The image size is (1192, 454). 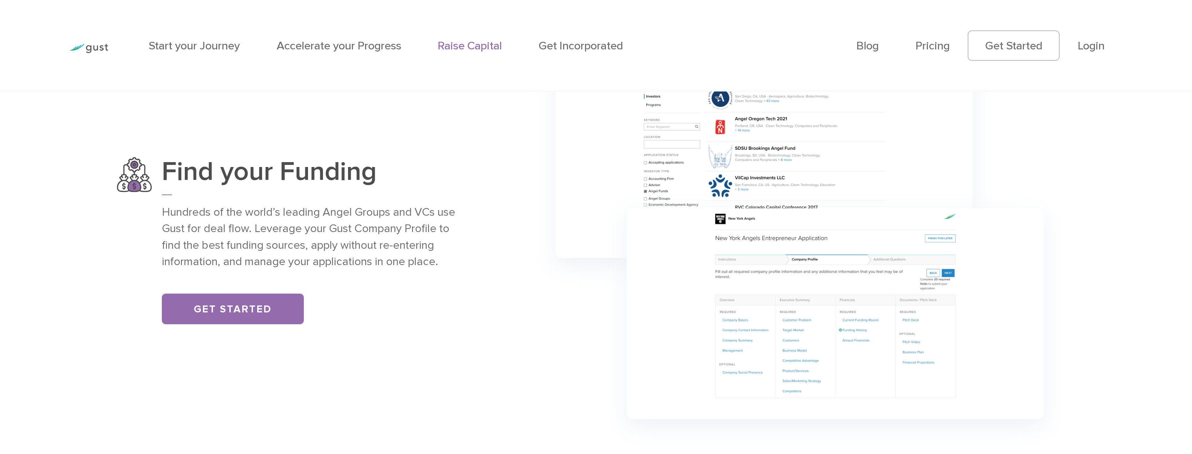 I want to click on a: Pricing, so click(x=933, y=46).